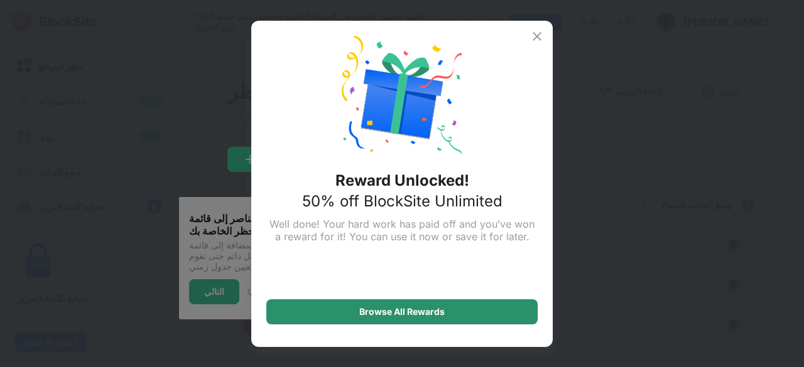  I want to click on div: Well done! Your hard work has paid off and you’ve won a reward for it! You can use it now or save..., so click(402, 231).